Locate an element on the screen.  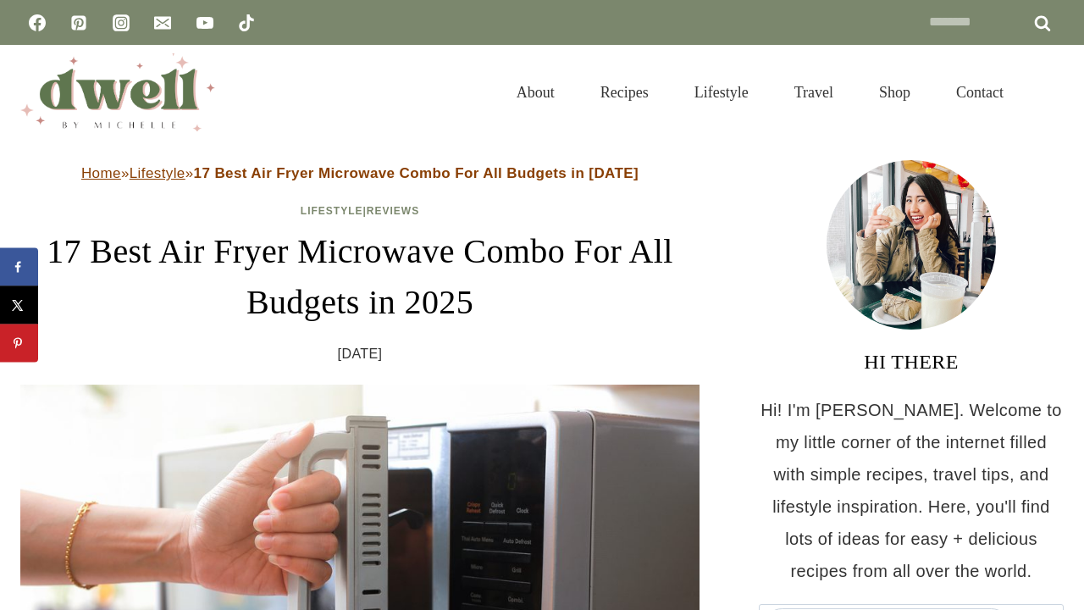
a: Contact is located at coordinates (980, 92).